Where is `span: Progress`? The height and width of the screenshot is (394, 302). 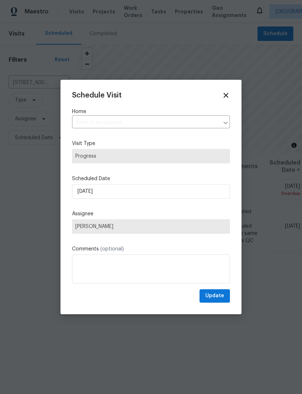
span: Progress is located at coordinates (151, 156).